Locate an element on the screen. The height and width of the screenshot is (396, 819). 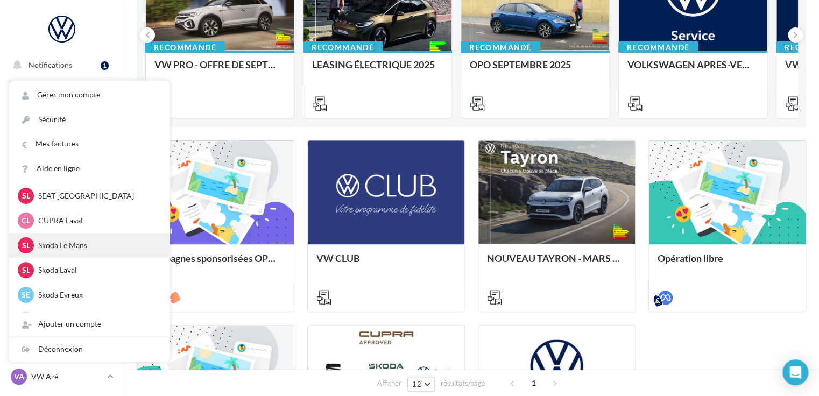
span: CL is located at coordinates (26, 220).